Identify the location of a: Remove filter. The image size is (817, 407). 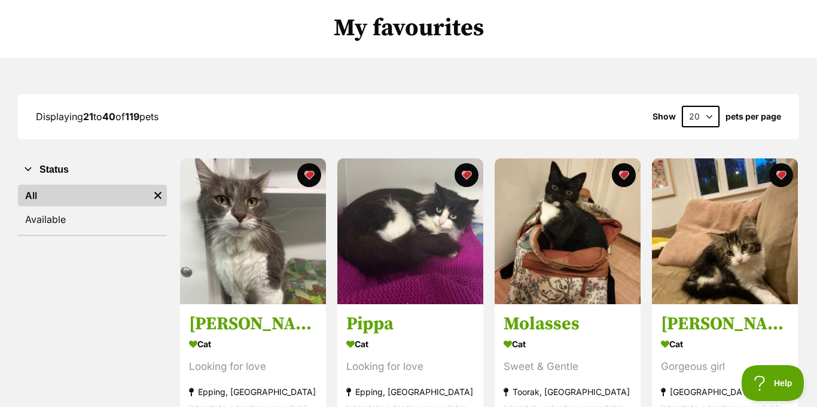
(158, 196).